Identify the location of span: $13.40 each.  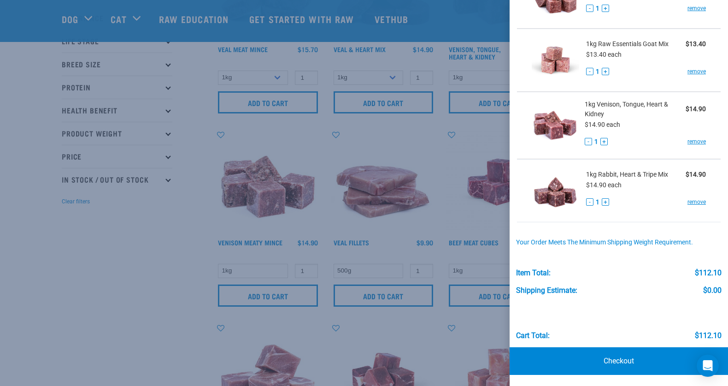
(604, 54).